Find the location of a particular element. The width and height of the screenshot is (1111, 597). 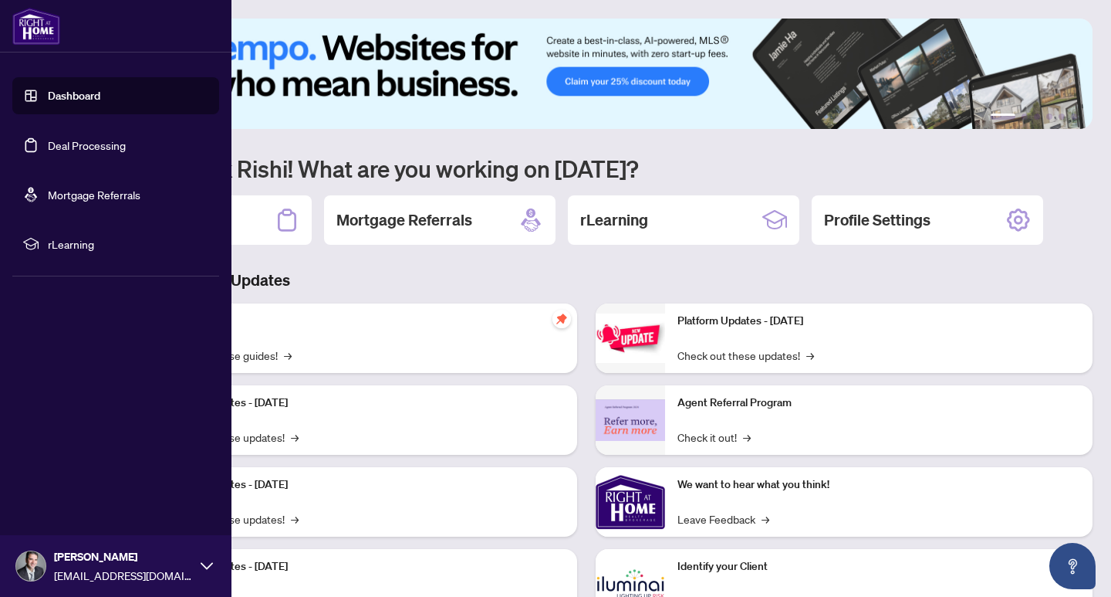

a: Mortgage Referrals is located at coordinates (94, 194).